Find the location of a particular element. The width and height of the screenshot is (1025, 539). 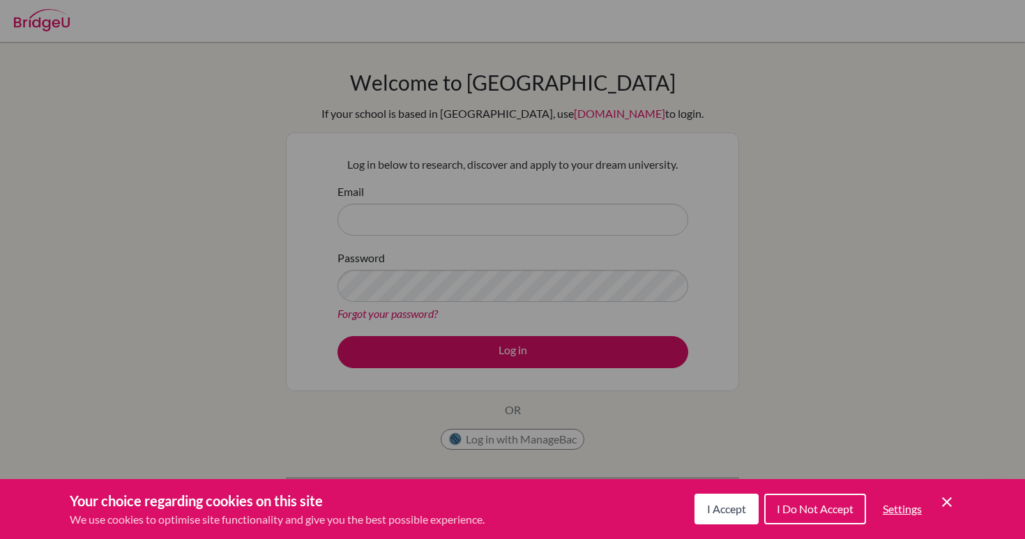

button: Settings is located at coordinates (902, 509).